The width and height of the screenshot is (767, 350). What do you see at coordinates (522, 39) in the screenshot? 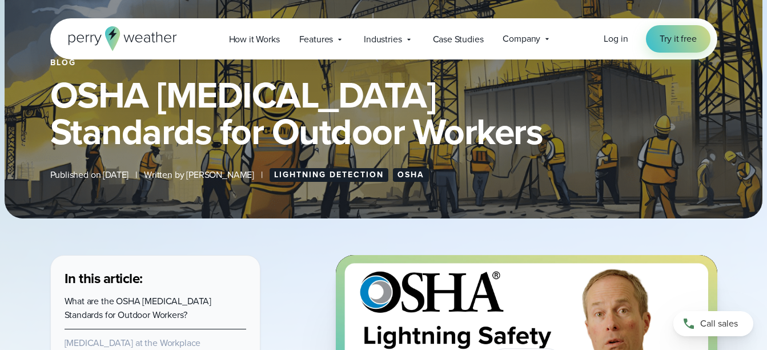
I see `span: Company` at bounding box center [522, 39].